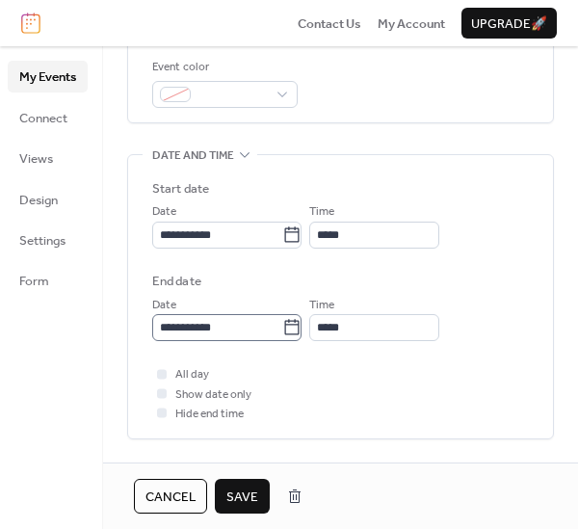  Describe the element at coordinates (47, 200) in the screenshot. I see `a: Design` at that location.